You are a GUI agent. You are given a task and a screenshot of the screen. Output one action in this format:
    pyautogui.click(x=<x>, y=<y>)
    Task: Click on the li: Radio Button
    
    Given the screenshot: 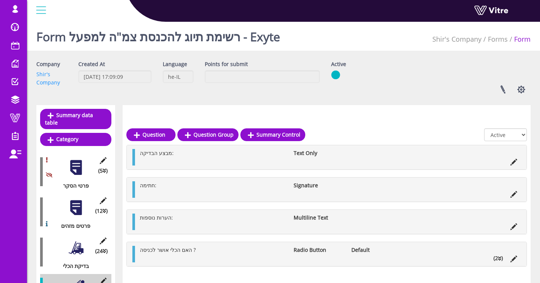 What is the action you would take?
    pyautogui.click(x=319, y=250)
    